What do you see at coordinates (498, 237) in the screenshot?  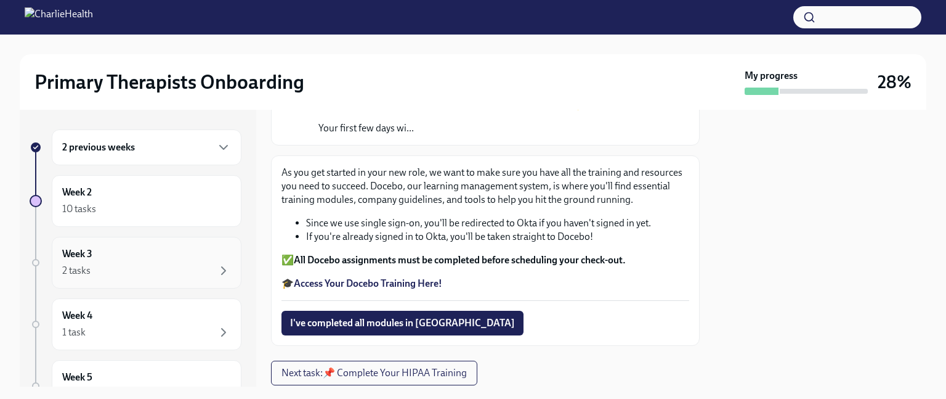 I see `li: If you're already signed in to Okta, you'll be taken straight to Docebo!` at bounding box center [498, 237].